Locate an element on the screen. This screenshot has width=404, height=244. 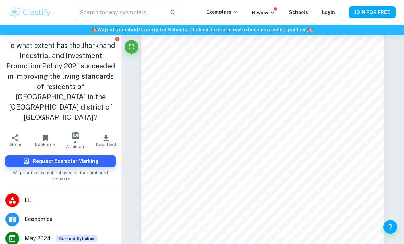
button: Bookmark is located at coordinates (45, 140).